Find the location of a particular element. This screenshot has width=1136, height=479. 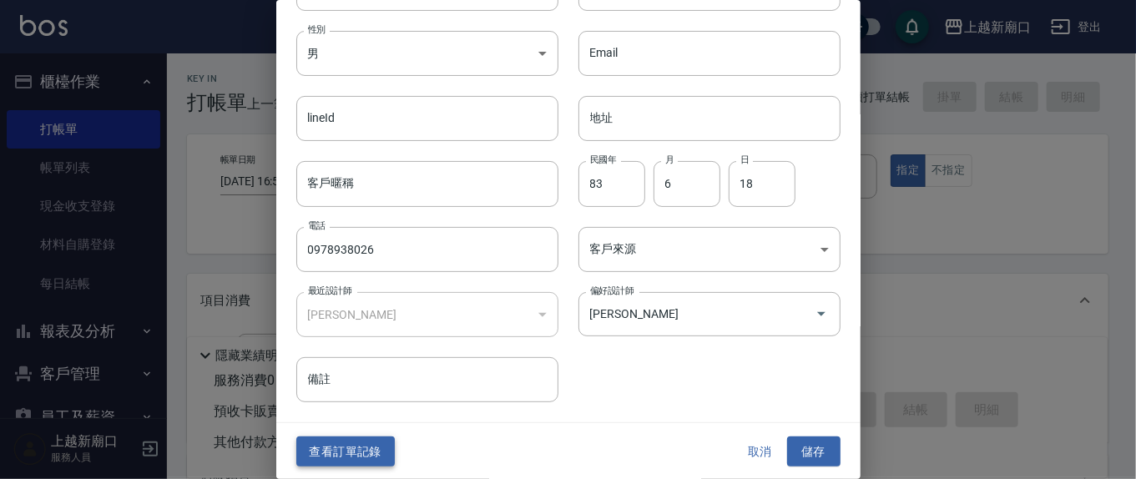

label: 性別 is located at coordinates (316, 29).